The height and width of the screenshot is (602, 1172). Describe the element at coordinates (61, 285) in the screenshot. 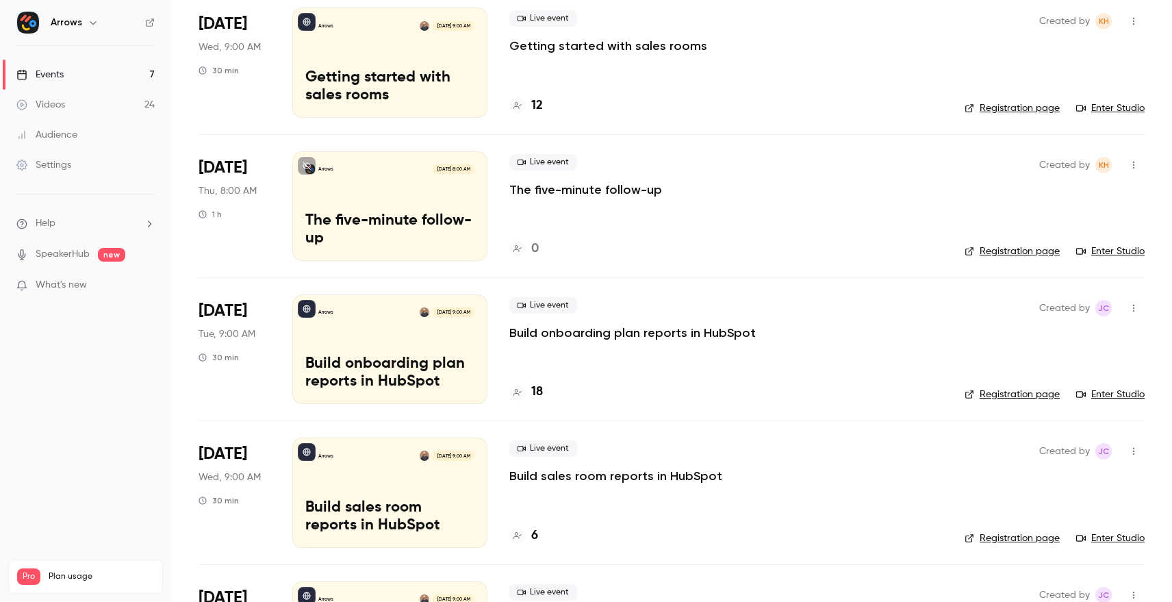

I see `span: What's new` at that location.